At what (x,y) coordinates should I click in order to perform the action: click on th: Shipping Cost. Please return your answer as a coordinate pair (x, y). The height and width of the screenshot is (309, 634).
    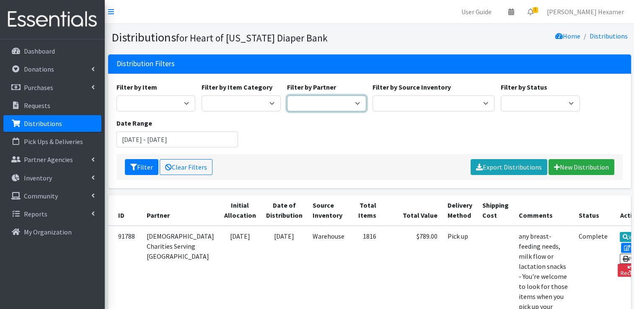
    Looking at the image, I should click on (495, 210).